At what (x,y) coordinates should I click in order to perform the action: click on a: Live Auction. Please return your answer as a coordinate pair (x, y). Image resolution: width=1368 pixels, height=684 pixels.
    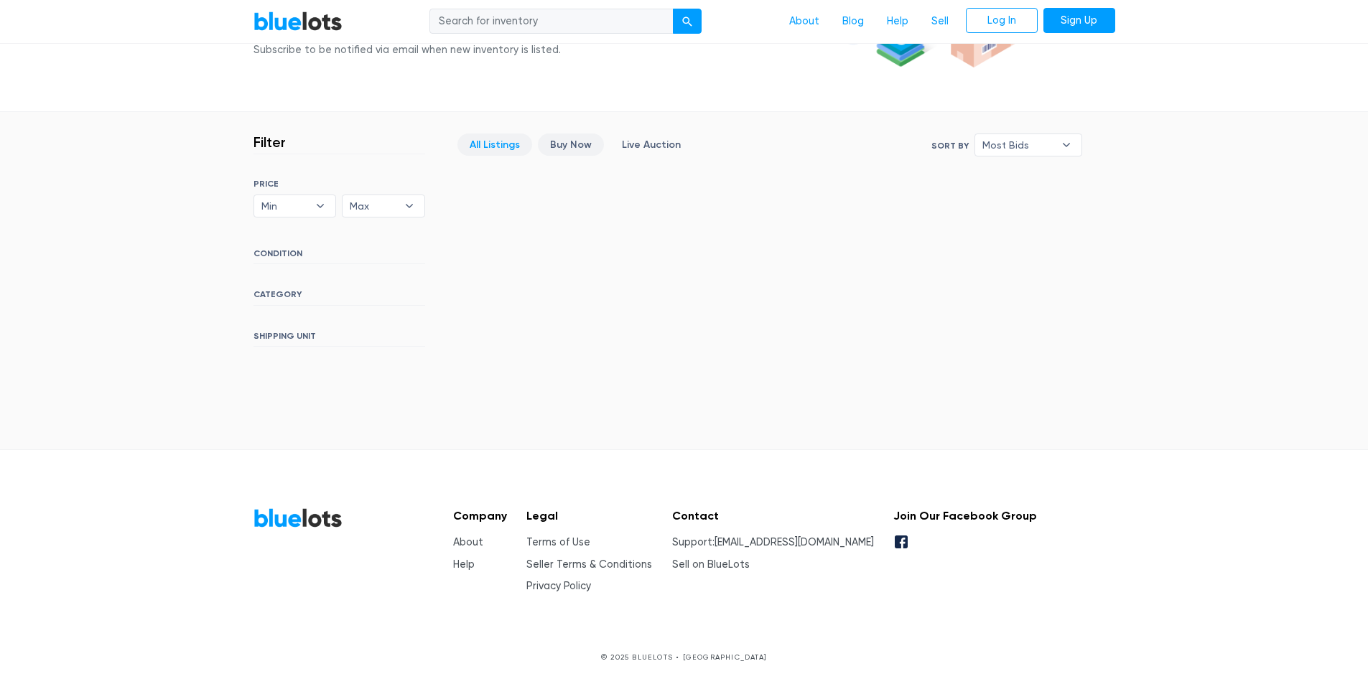
    Looking at the image, I should click on (651, 144).